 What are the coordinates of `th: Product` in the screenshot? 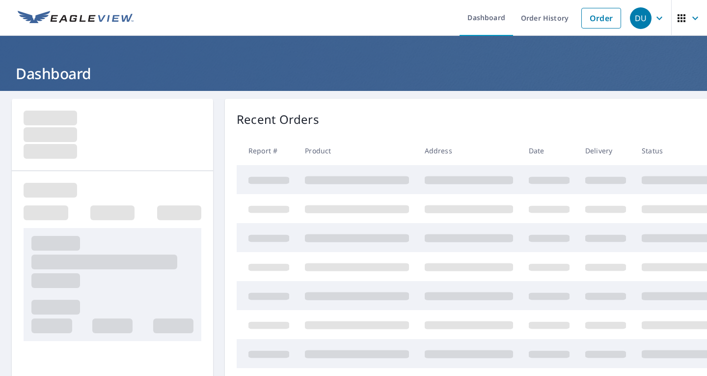 It's located at (357, 150).